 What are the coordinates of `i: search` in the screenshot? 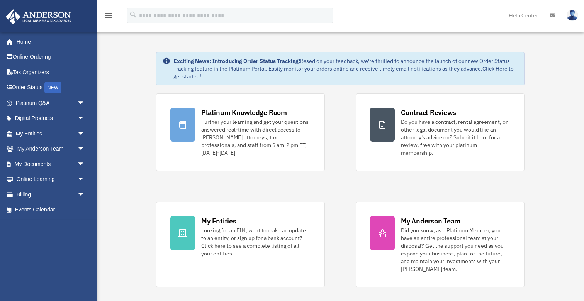 It's located at (133, 15).